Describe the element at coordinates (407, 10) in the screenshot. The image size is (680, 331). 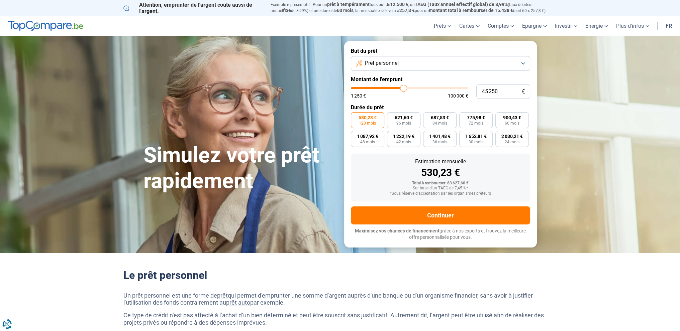
I see `span: 257,3 €` at that location.